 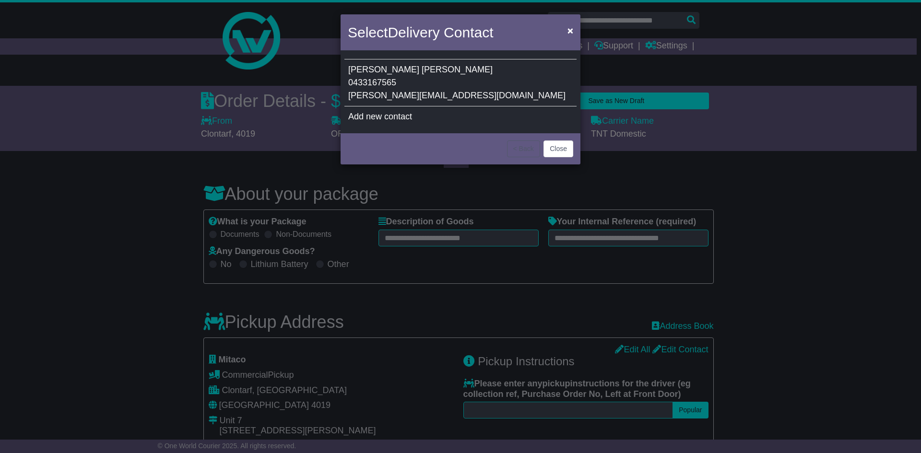 What do you see at coordinates (420, 32) in the screenshot?
I see `h4: Select` at bounding box center [420, 32].